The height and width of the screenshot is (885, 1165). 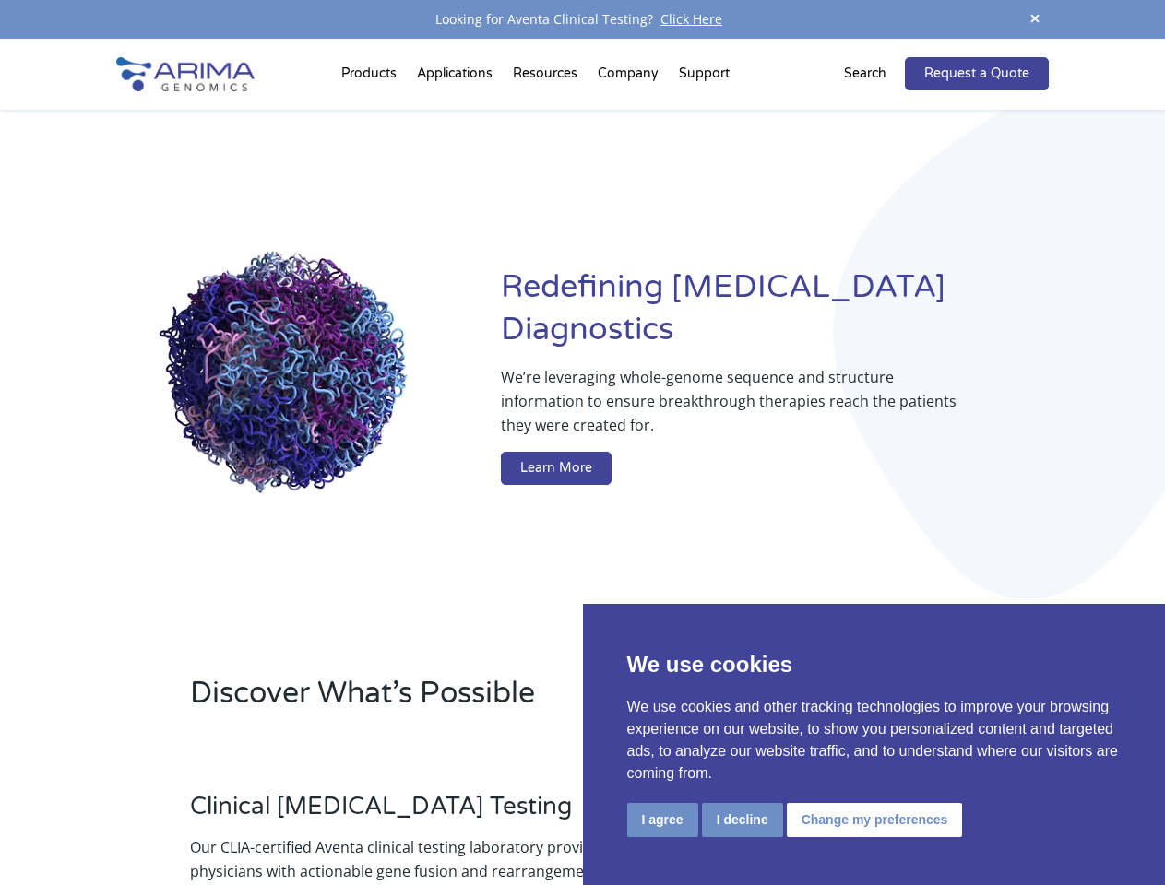 What do you see at coordinates (662, 820) in the screenshot?
I see `button: I agree` at bounding box center [662, 820].